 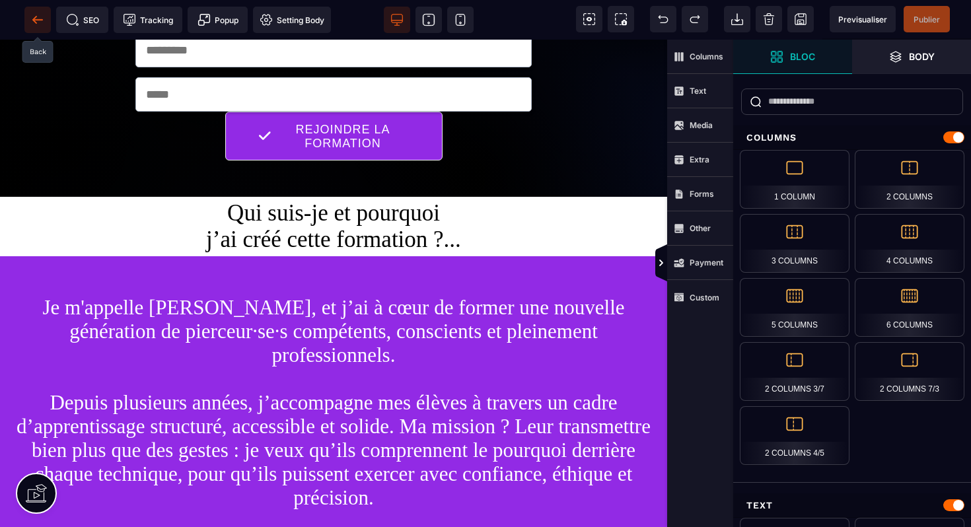 I want to click on div: 2 Columns 4/5, so click(x=794, y=435).